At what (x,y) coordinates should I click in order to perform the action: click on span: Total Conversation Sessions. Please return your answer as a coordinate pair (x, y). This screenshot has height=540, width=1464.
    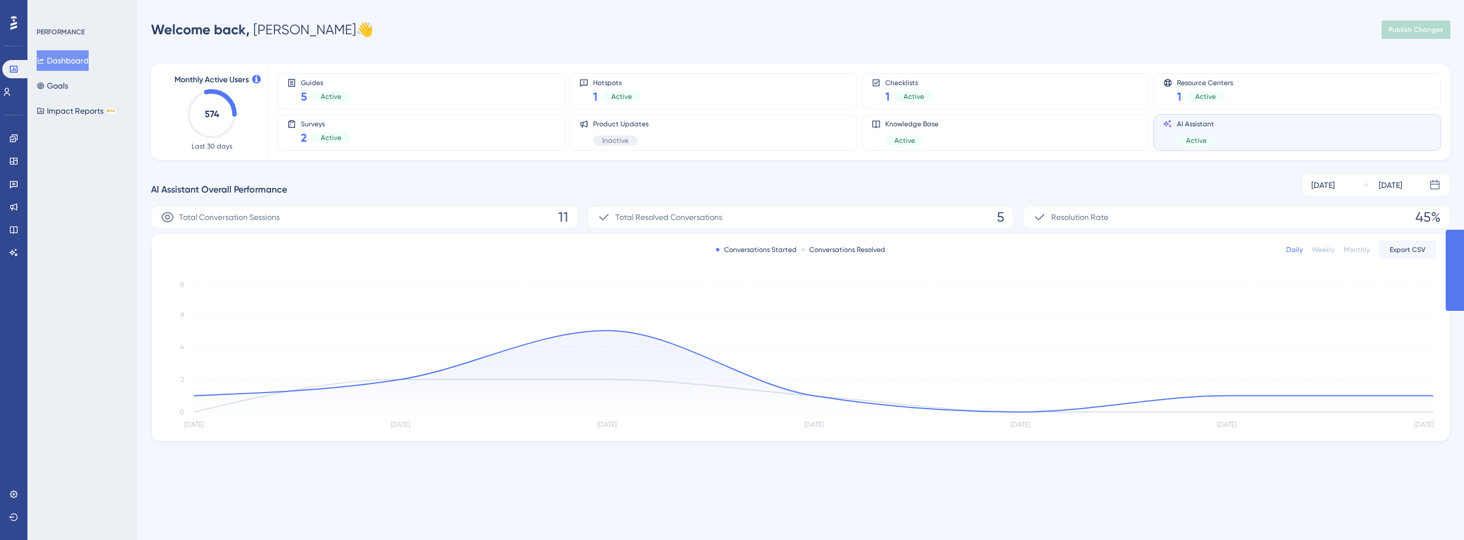
    Looking at the image, I should click on (229, 217).